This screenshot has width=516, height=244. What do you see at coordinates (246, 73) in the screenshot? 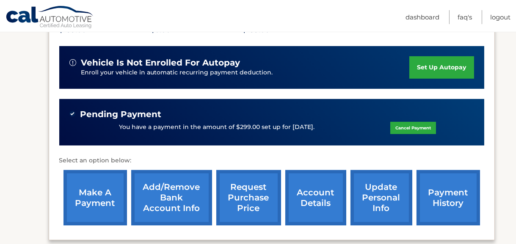
I see `p: Enroll your vehicle in automatic recurring payment deduction.` at bounding box center [246, 73].